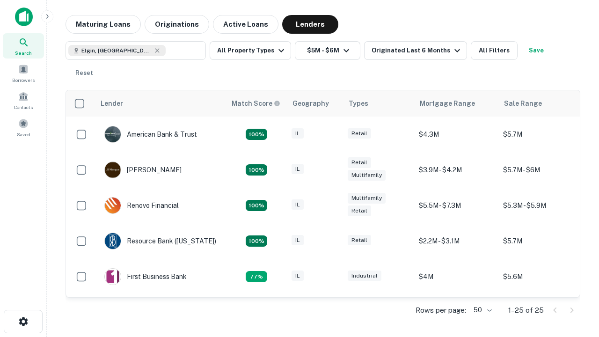  What do you see at coordinates (457, 277) in the screenshot?
I see `td: $4M` at bounding box center [457, 277].